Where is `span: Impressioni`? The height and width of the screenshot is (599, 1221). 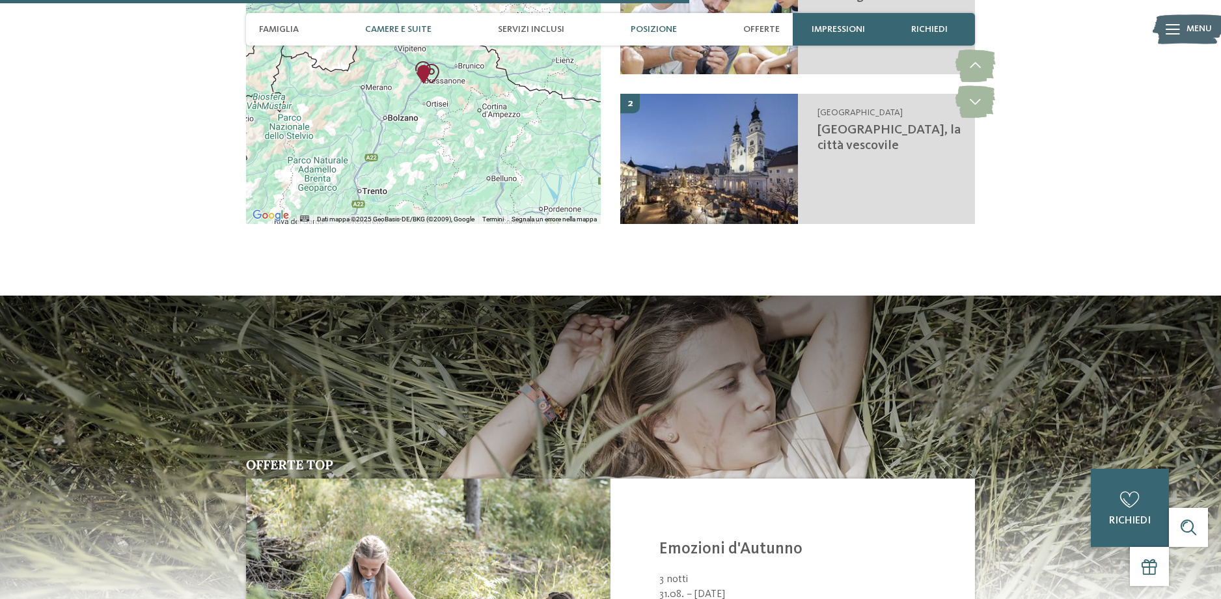
span: Impressioni is located at coordinates (838, 29).